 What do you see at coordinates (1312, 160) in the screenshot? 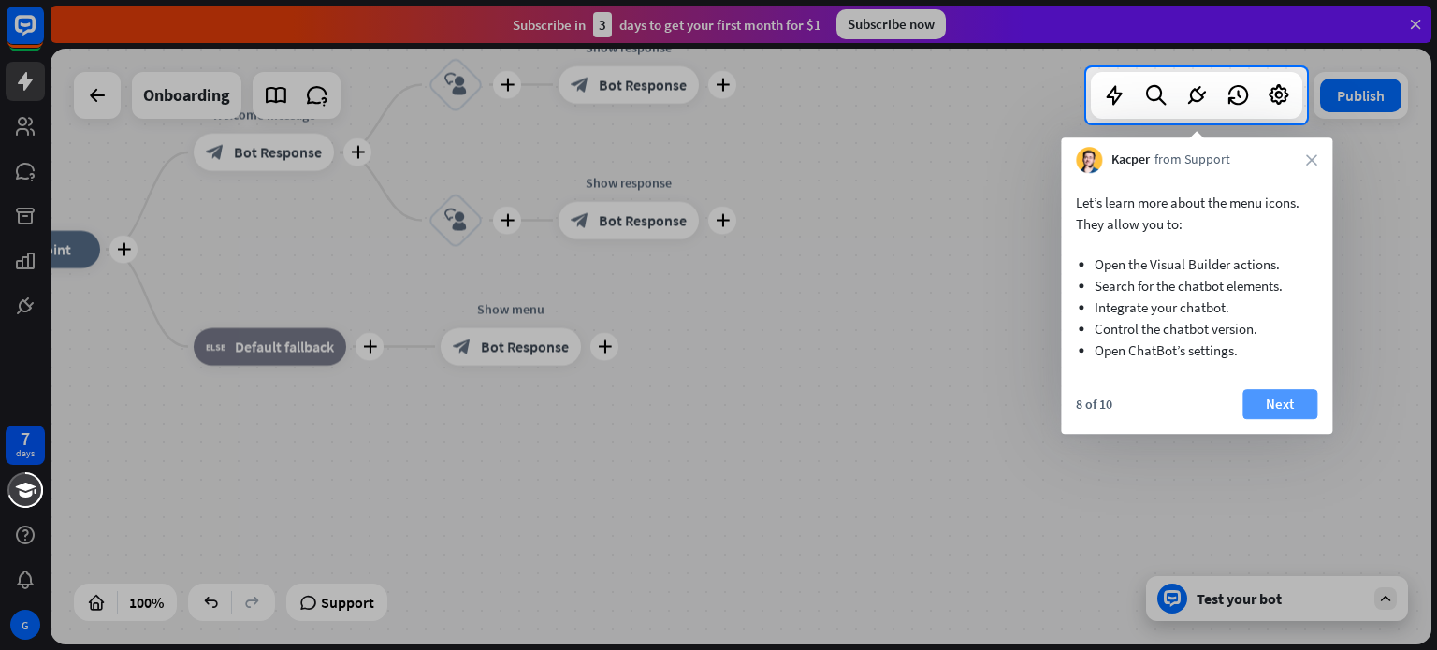
I see `i: close` at bounding box center [1312, 160].